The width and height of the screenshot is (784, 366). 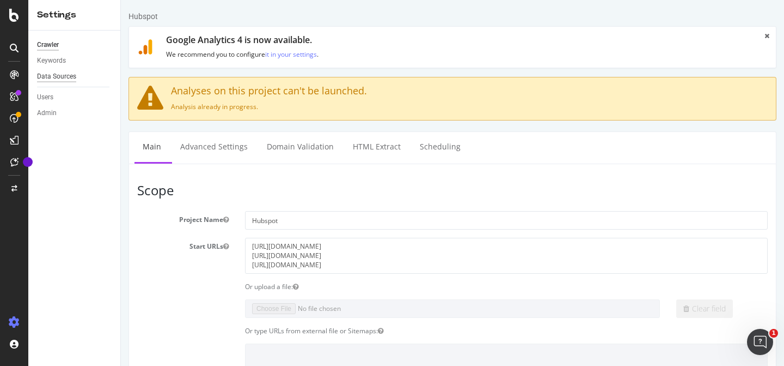 I want to click on a: Scheduling, so click(x=319, y=147).